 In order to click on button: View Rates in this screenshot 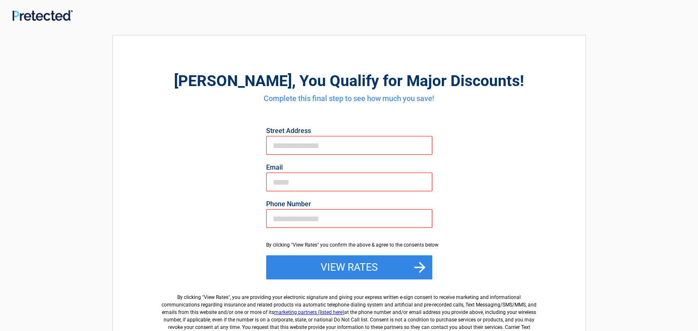, I will do `click(349, 267)`.